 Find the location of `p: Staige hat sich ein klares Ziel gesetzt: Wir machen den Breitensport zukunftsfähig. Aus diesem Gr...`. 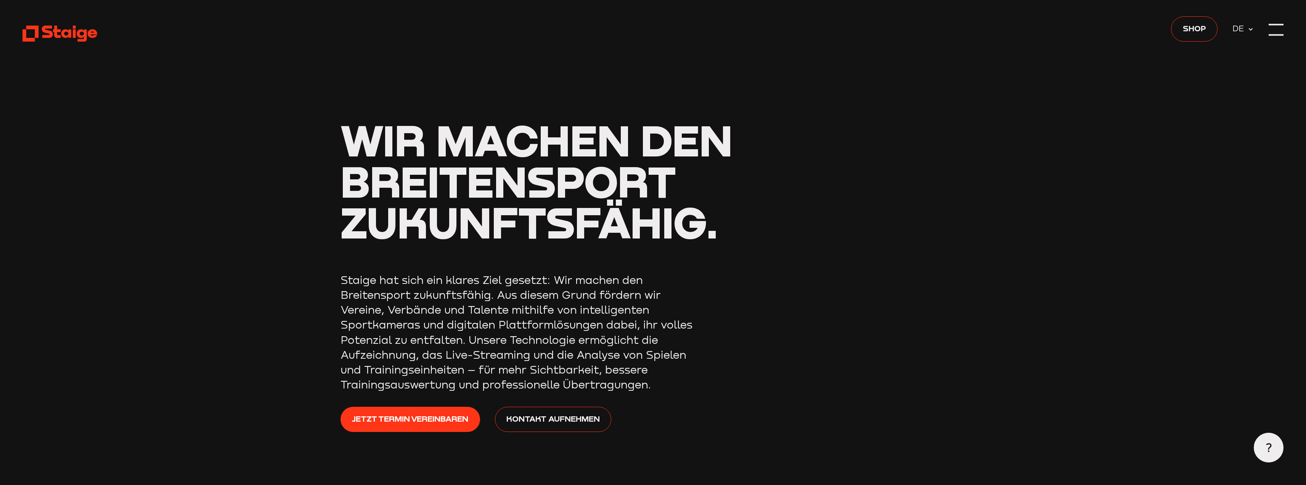

p: Staige hat sich ein klares Ziel gesetzt: Wir machen den Breitensport zukunftsfähig. Aus diesem Gr... is located at coordinates (522, 332).